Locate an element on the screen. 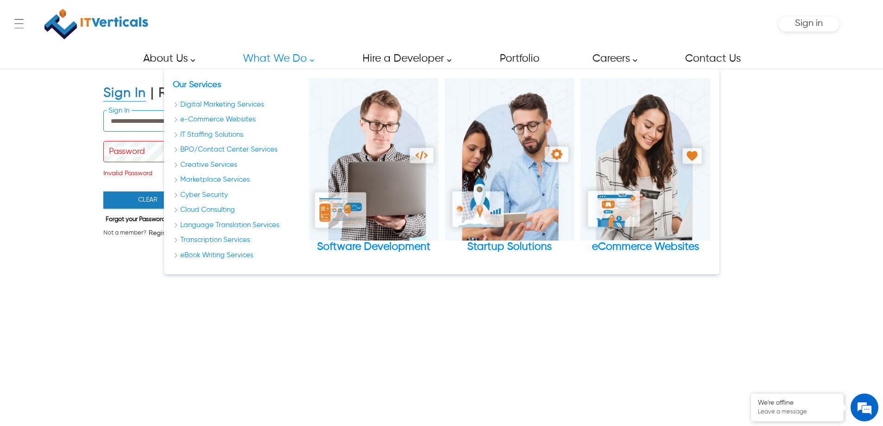 The image size is (883, 426). a: Marketplace Services is located at coordinates (238, 180).